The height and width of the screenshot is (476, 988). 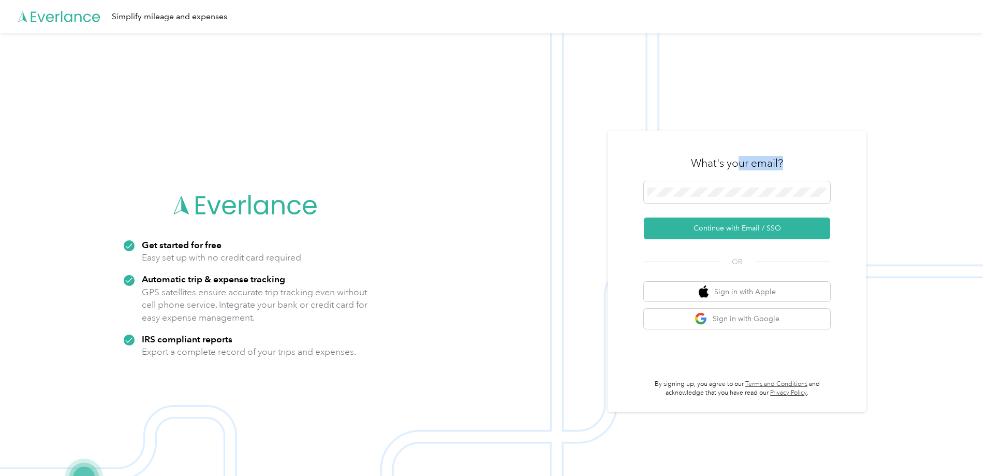 What do you see at coordinates (255, 305) in the screenshot?
I see `p: GPS satellites ensure accurate trip tracking even without cell phone service. Integrate your bank...` at bounding box center [255, 305].